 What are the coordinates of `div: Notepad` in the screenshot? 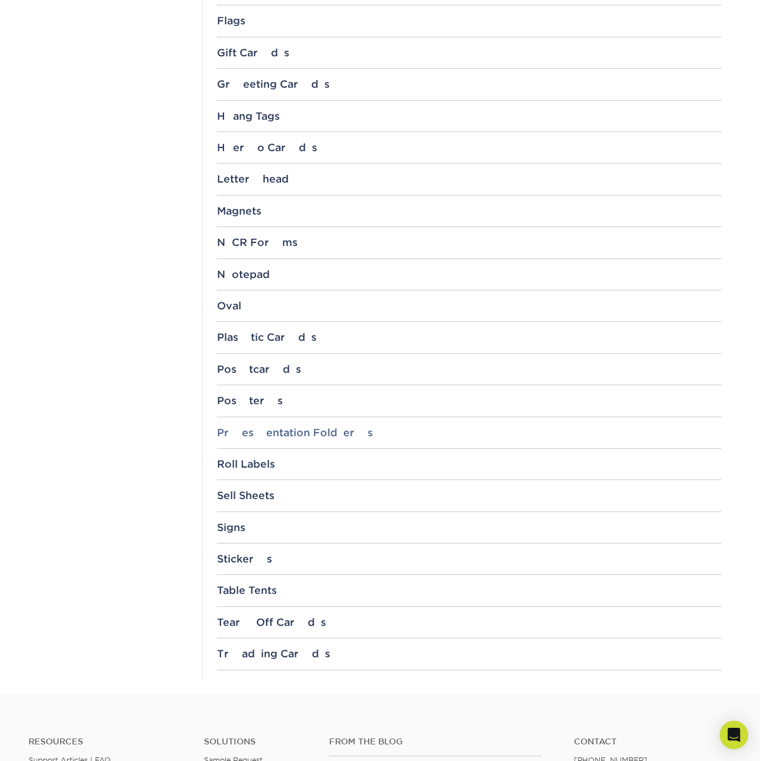 It's located at (469, 274).